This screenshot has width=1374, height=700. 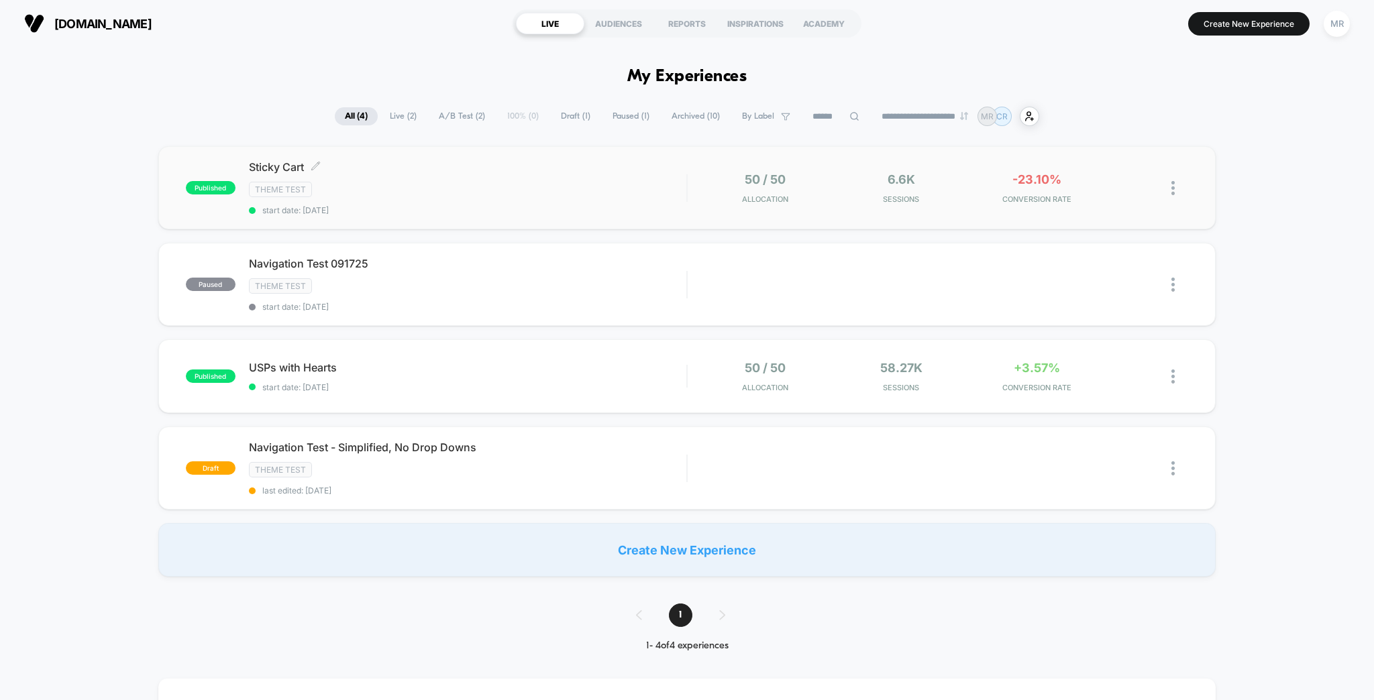 What do you see at coordinates (687, 23) in the screenshot?
I see `div: REPORTS` at bounding box center [687, 23].